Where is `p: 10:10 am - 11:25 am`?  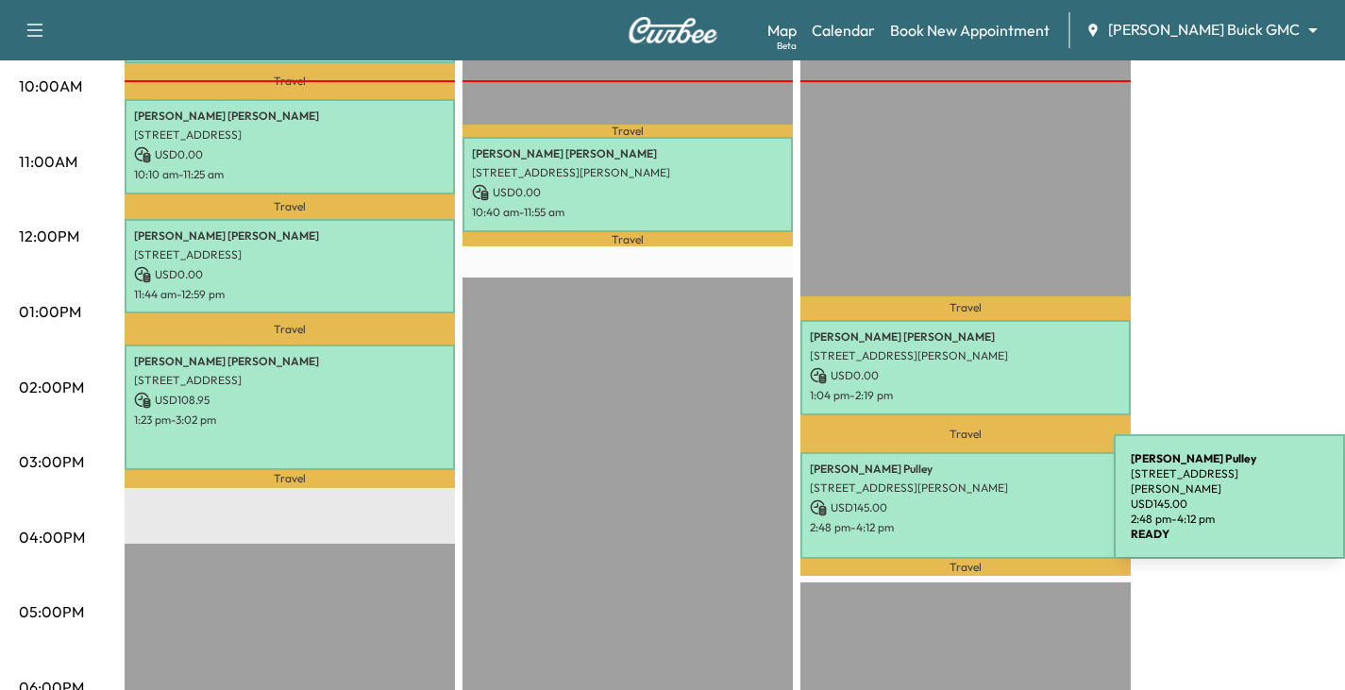 p: 10:10 am - 11:25 am is located at coordinates (290, 175).